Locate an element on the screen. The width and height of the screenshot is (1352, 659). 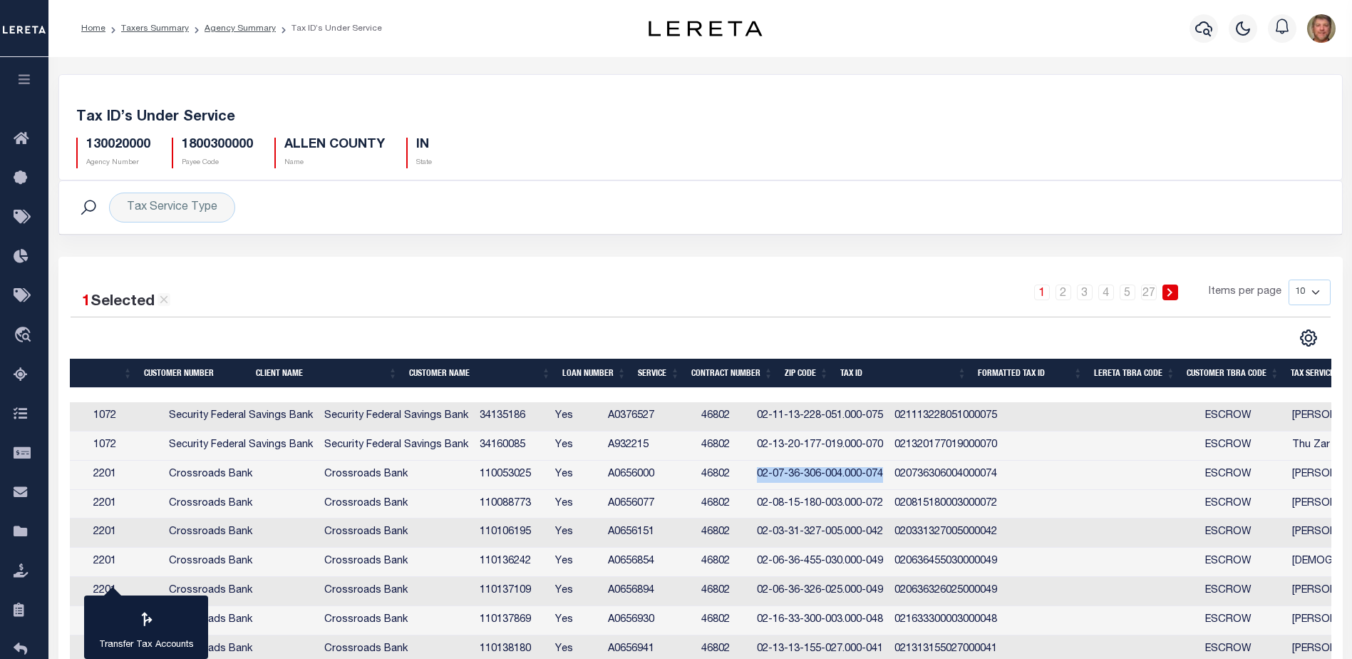
td: A0376527 is located at coordinates (649, 416).